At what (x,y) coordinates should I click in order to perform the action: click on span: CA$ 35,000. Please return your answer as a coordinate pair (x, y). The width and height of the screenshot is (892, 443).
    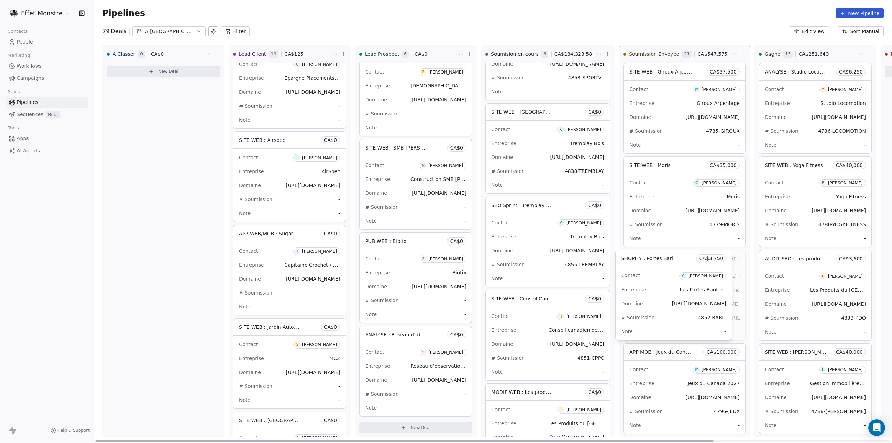
    Looking at the image, I should click on (723, 165).